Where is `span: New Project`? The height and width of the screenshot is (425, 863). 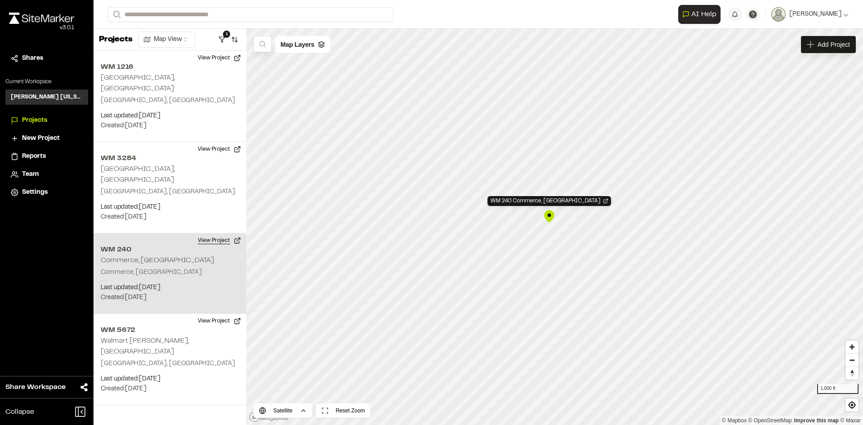
span: New Project is located at coordinates (41, 138).